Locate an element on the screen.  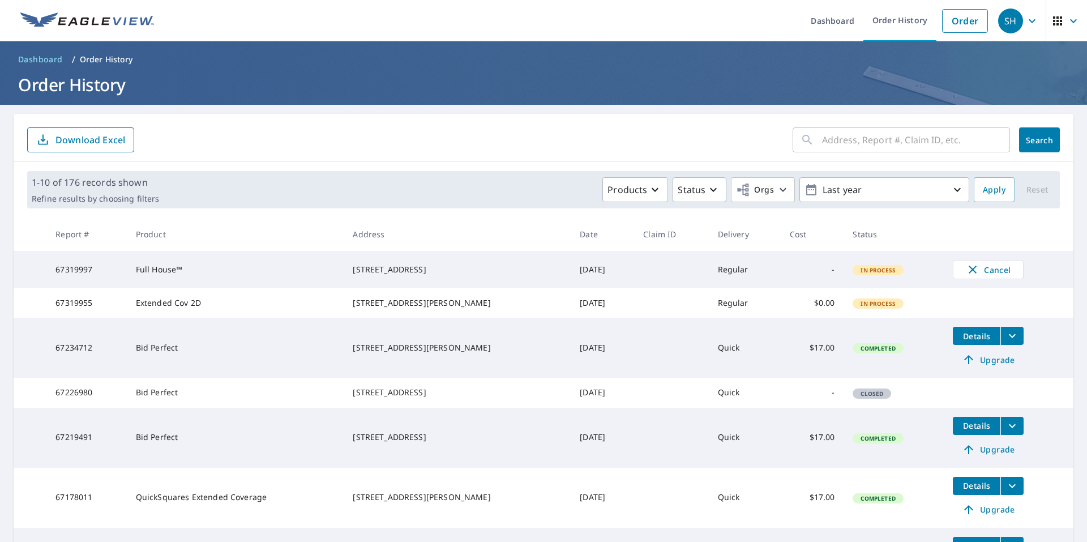
button: Products is located at coordinates (635, 190).